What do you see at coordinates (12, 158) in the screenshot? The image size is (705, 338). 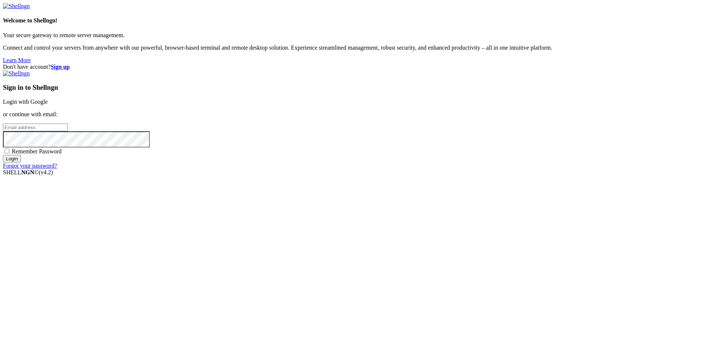 I see `input: Login` at bounding box center [12, 158].